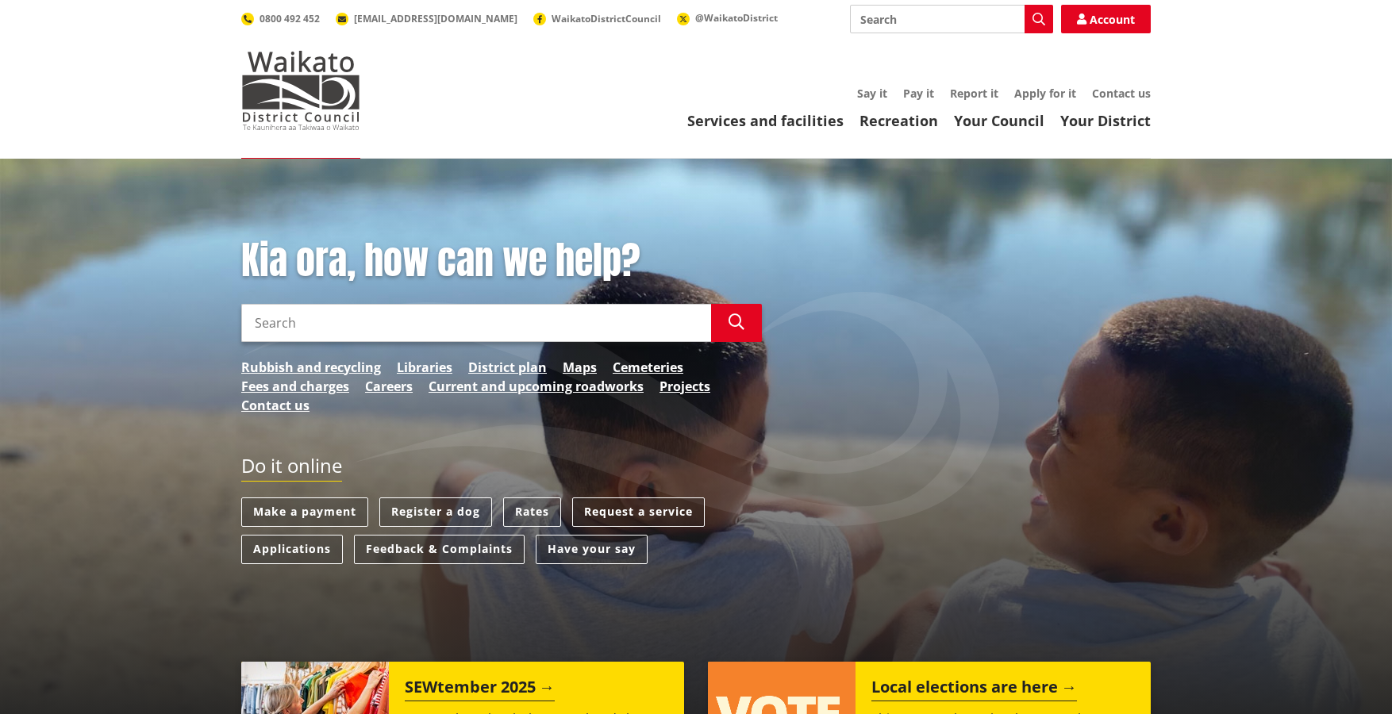 This screenshot has width=1392, height=714. Describe the element at coordinates (737, 17) in the screenshot. I see `span: @WaikatoDistrict` at that location.